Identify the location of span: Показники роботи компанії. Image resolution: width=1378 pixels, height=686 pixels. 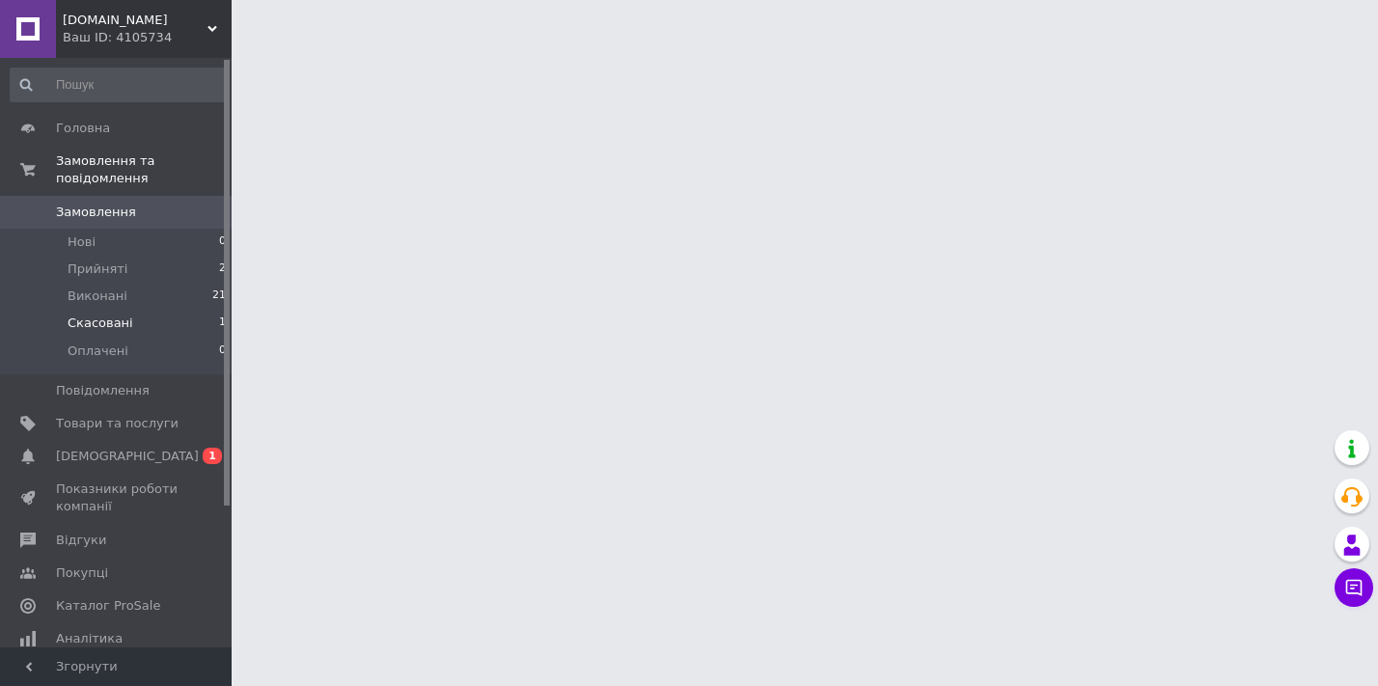
(117, 498).